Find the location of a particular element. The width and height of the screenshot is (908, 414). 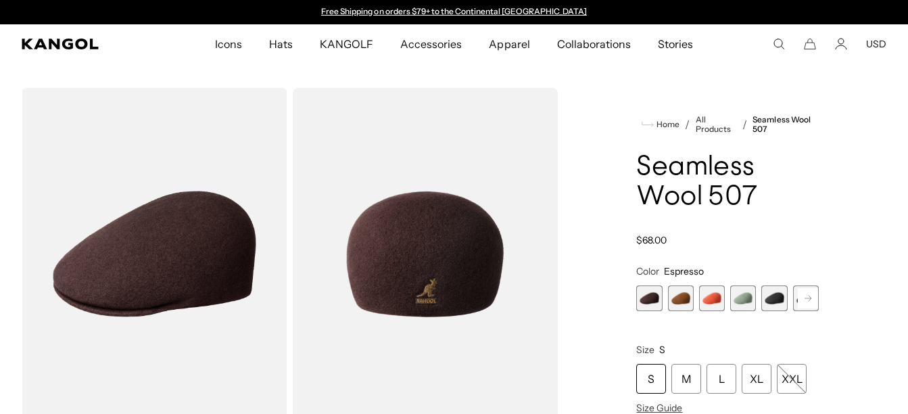

div: 5 of 9 is located at coordinates (774, 298).